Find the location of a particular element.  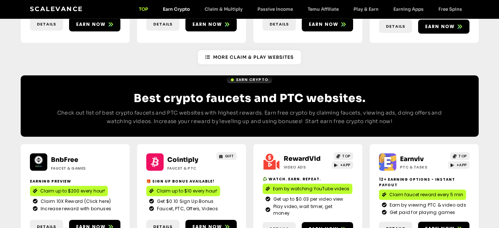

a: Claim up to $10 every hour! is located at coordinates (183, 191).